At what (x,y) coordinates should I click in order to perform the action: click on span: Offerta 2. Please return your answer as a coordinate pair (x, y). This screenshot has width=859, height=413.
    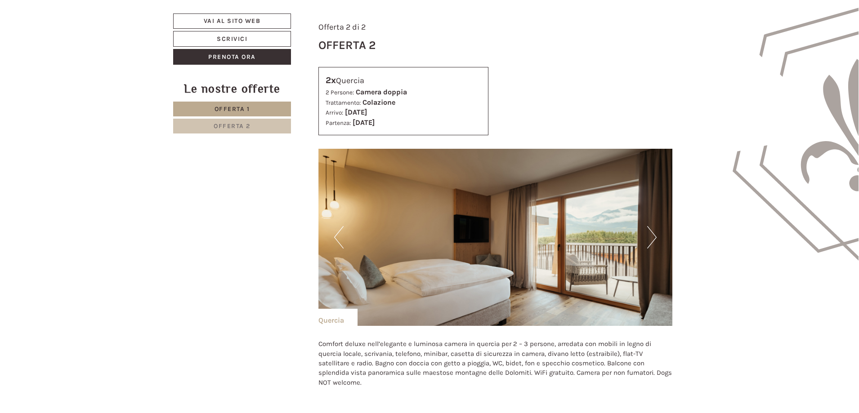
    Looking at the image, I should click on (232, 126).